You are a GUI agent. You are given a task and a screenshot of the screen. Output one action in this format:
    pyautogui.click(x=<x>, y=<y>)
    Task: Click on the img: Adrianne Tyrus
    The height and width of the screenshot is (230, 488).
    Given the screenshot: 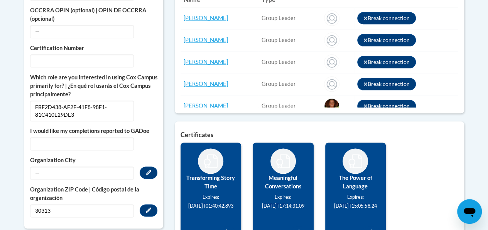 What is the action you would take?
    pyautogui.click(x=332, y=18)
    